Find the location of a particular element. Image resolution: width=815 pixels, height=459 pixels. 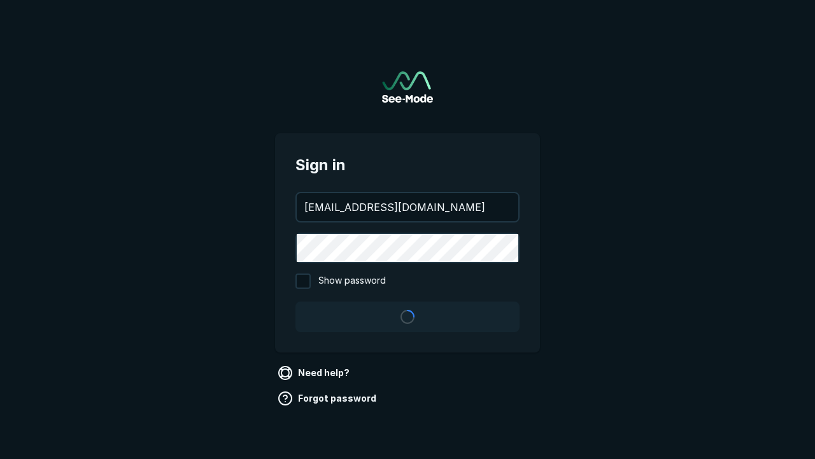

a: Forgot password is located at coordinates (328, 398).